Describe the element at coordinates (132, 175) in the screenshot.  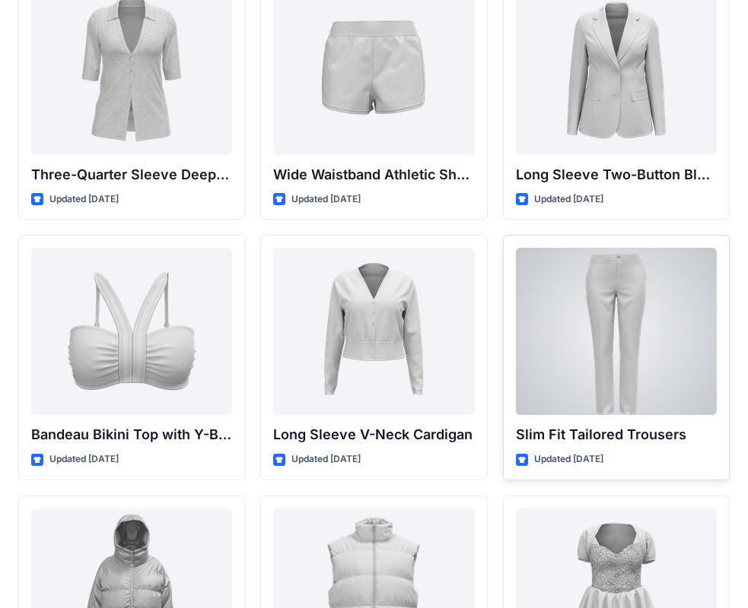
I see `p: Three-Quarter Sleeve Deep V-Neck Button-Down Top` at that location.